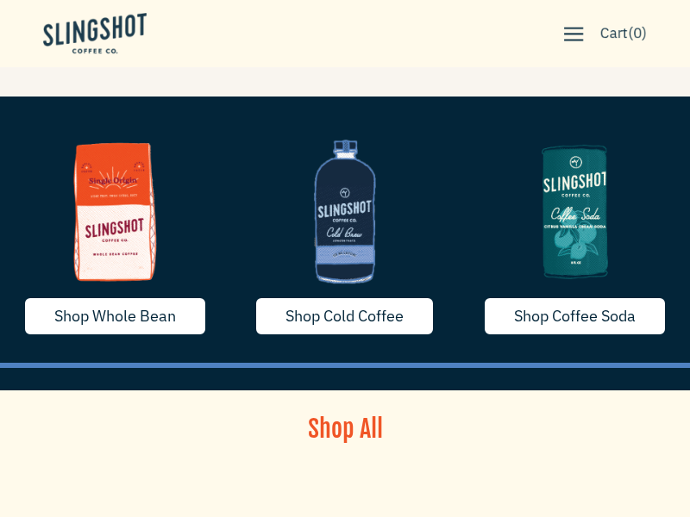  Describe the element at coordinates (574, 316) in the screenshot. I see `span: Shop Coffee Soda` at that location.